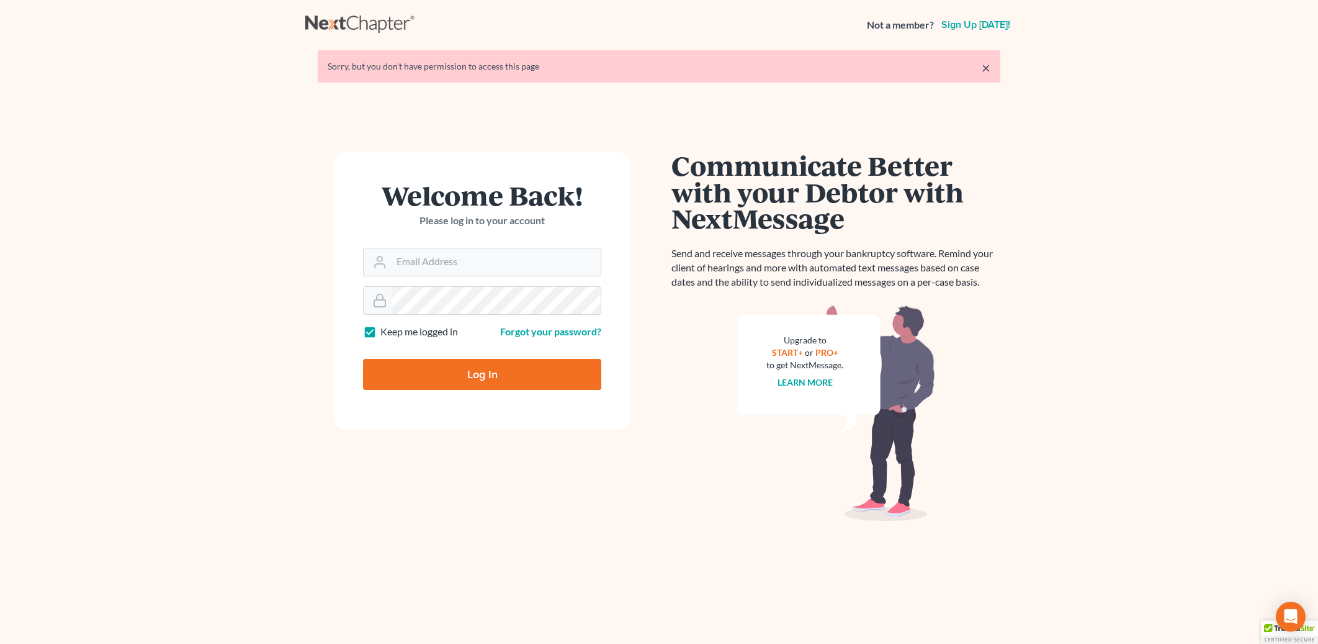 The width and height of the screenshot is (1318, 644). Describe the element at coordinates (836, 192) in the screenshot. I see `h1: Communicate Better with your Debtor with NextMessage` at that location.